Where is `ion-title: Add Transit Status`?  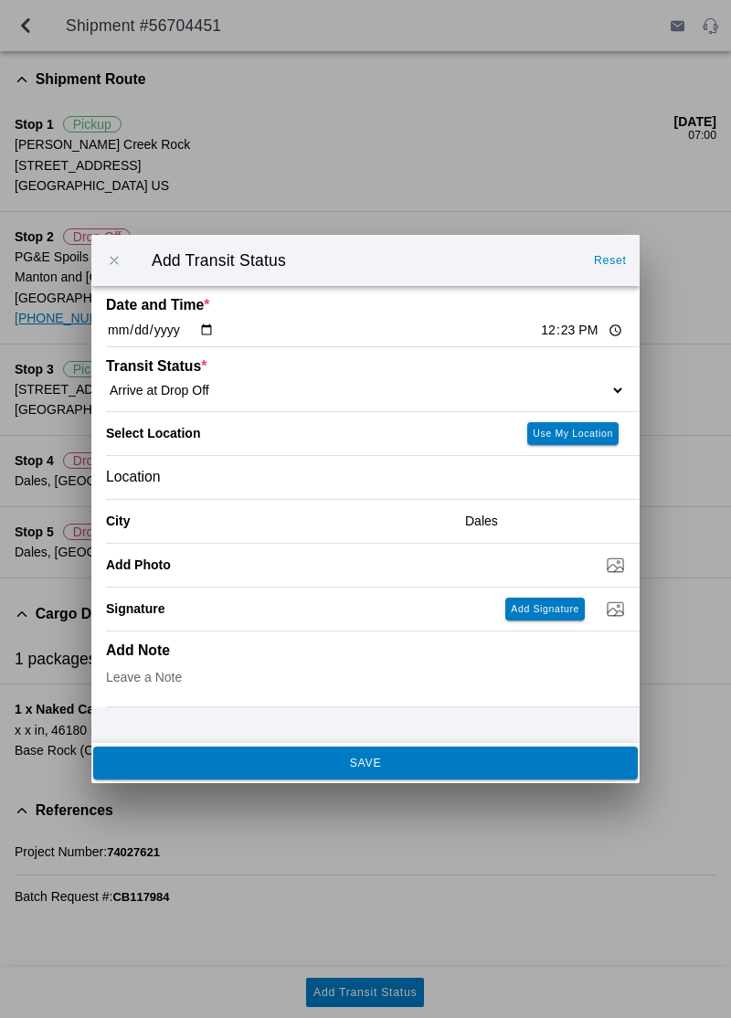 ion-title: Add Transit Status is located at coordinates (359, 260).